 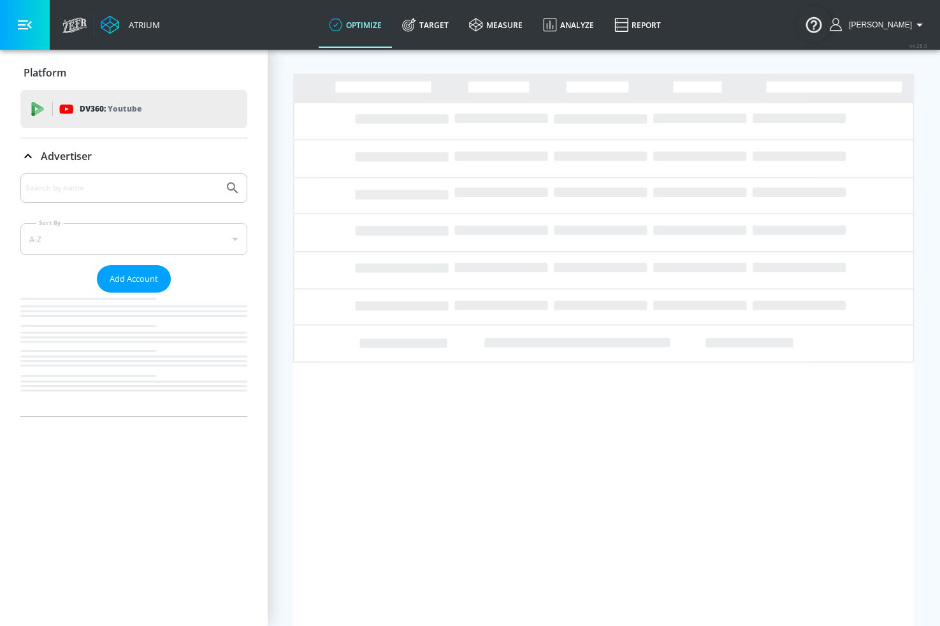 What do you see at coordinates (141, 25) in the screenshot?
I see `div: Atrium` at bounding box center [141, 25].